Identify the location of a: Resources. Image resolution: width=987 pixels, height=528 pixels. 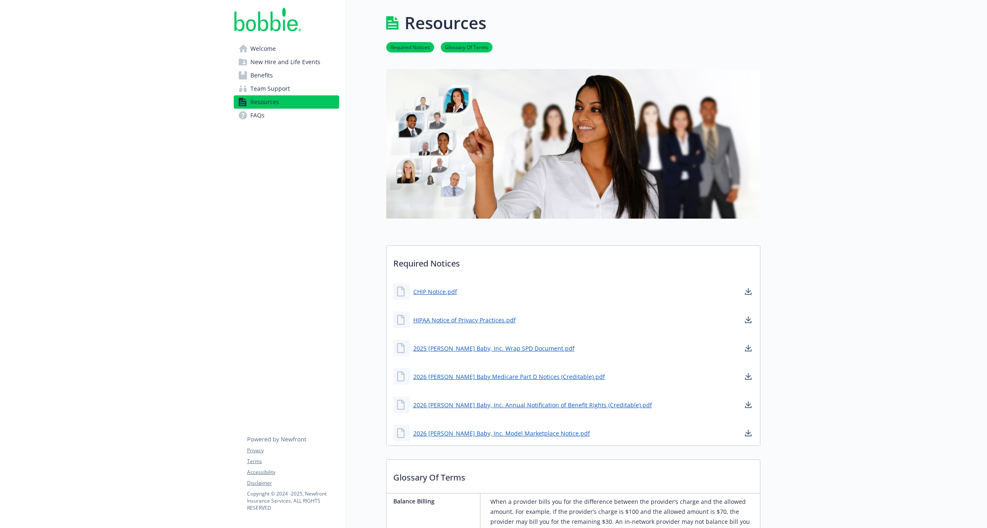
(286, 102).